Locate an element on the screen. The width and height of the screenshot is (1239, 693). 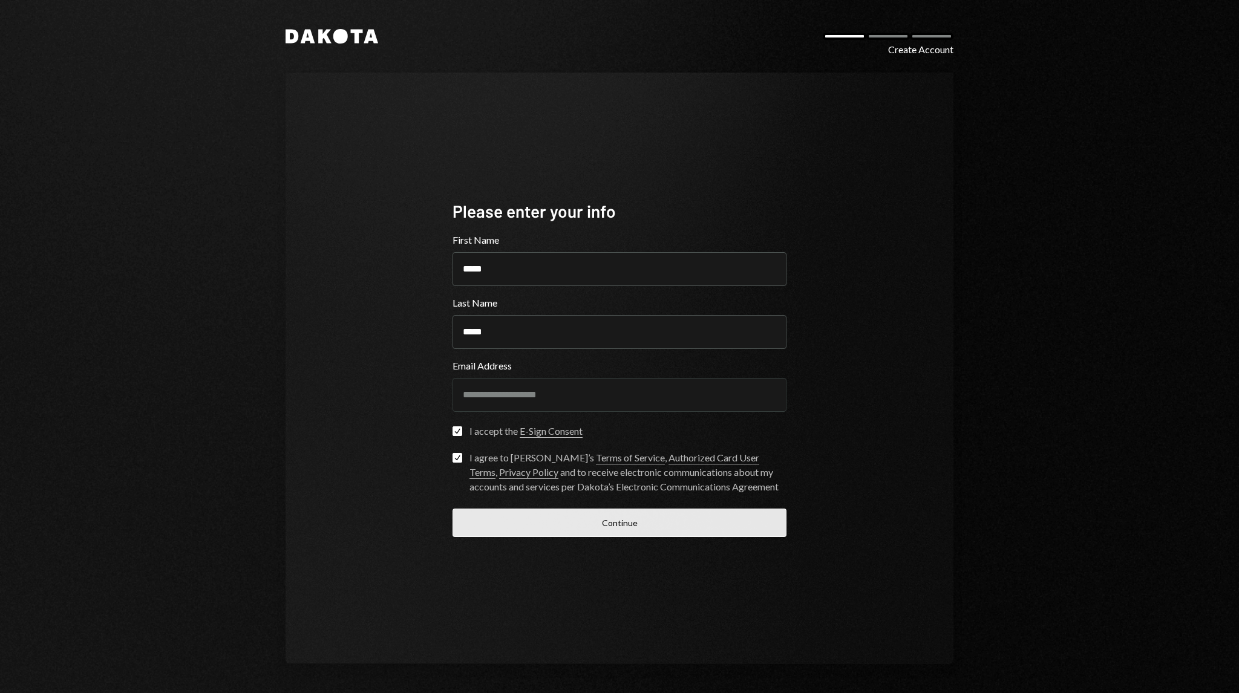
label: First Name is located at coordinates (620, 240).